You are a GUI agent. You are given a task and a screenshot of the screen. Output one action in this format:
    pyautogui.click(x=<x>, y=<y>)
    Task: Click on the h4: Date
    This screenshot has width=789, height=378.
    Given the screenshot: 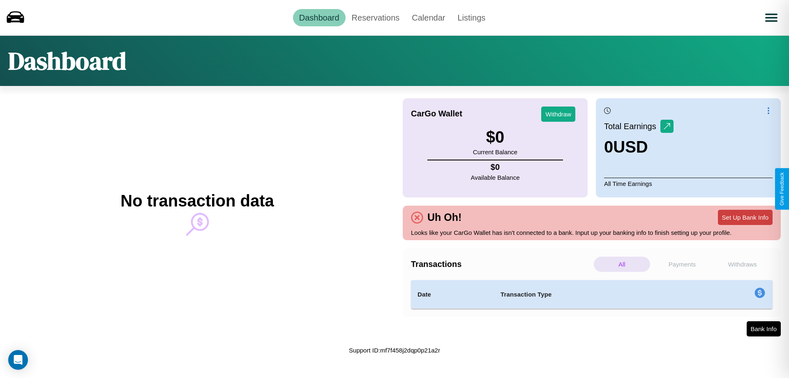 What is the action you would take?
    pyautogui.click(x=453, y=294)
    